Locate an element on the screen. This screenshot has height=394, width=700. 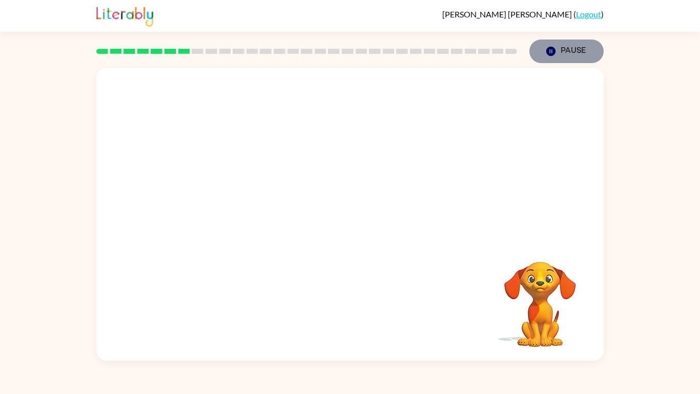
a: Logout is located at coordinates (588, 14).